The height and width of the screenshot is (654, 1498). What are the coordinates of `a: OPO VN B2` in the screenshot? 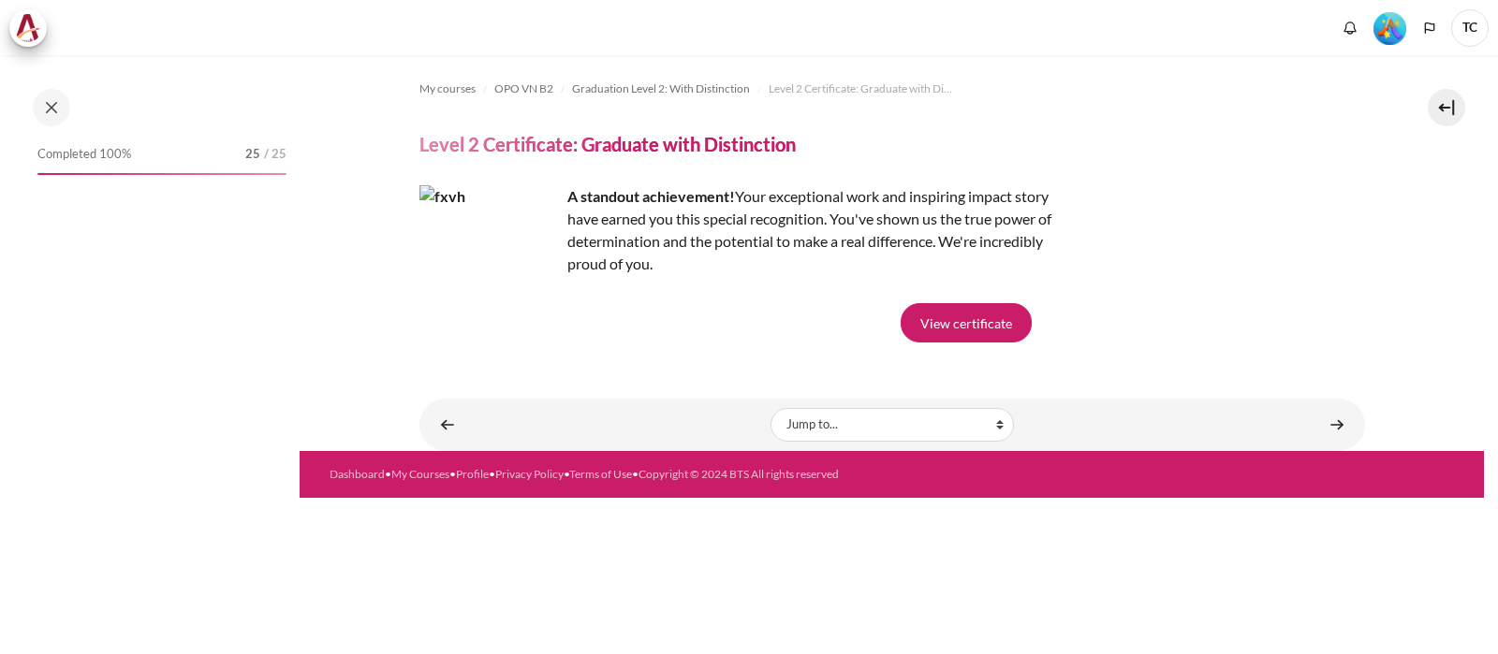 It's located at (523, 89).